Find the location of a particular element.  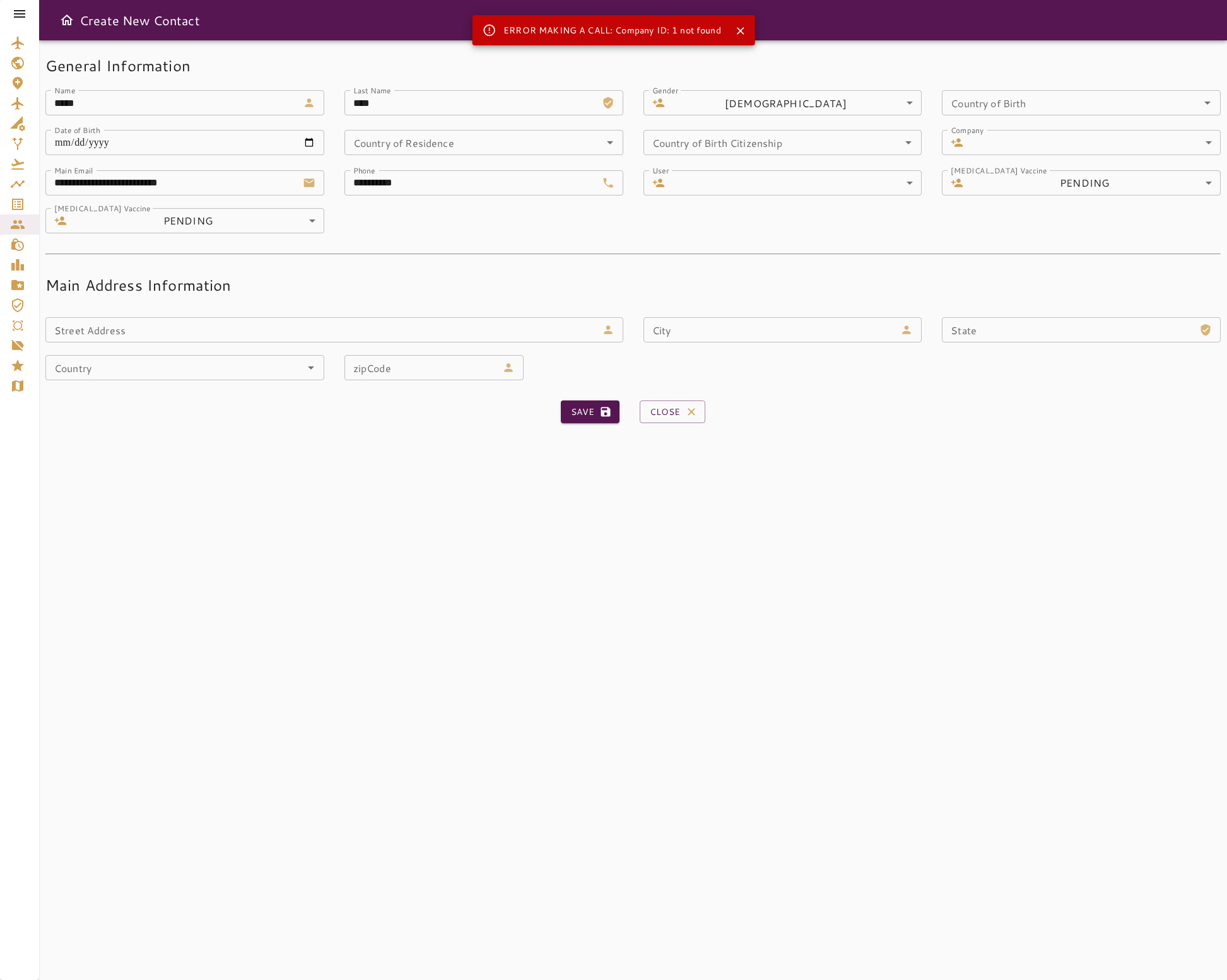

h6: Create New Contact is located at coordinates (140, 20).